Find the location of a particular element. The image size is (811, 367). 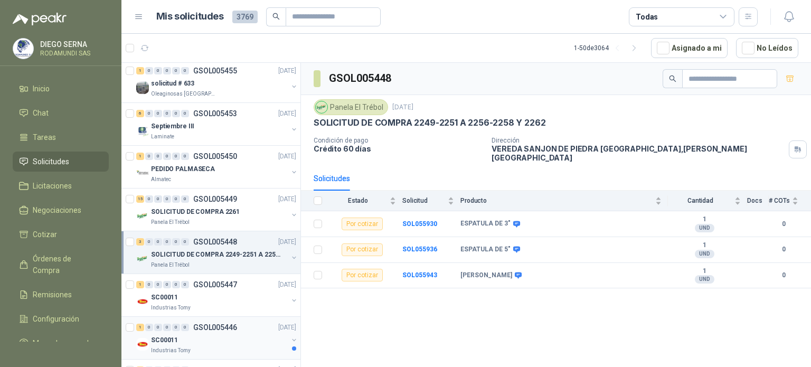

a: Licitaciones is located at coordinates (61, 186).